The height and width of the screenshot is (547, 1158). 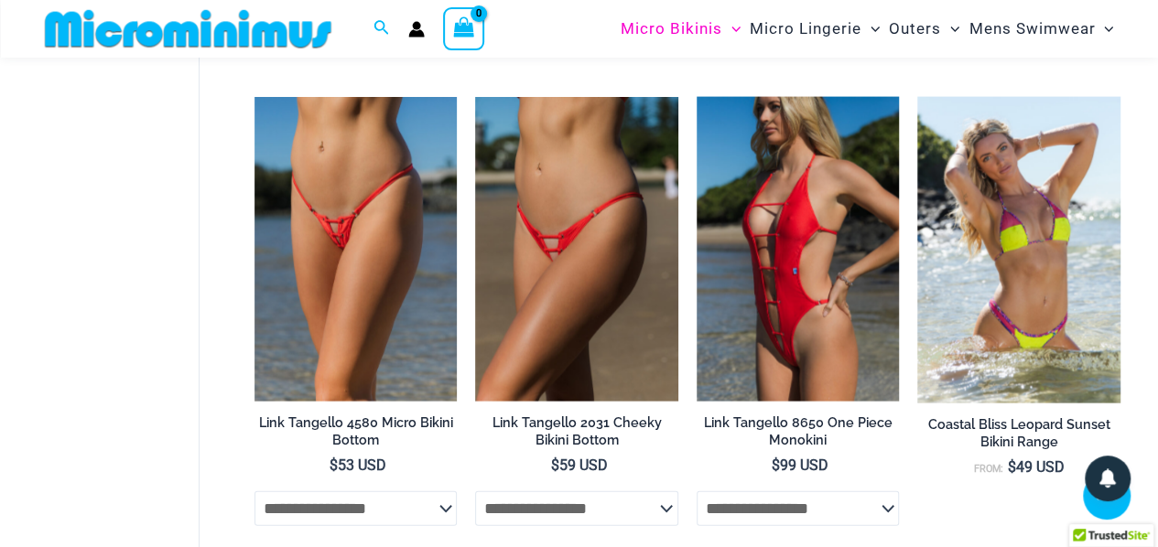 I want to click on bdi: 49 USD, so click(x=1036, y=467).